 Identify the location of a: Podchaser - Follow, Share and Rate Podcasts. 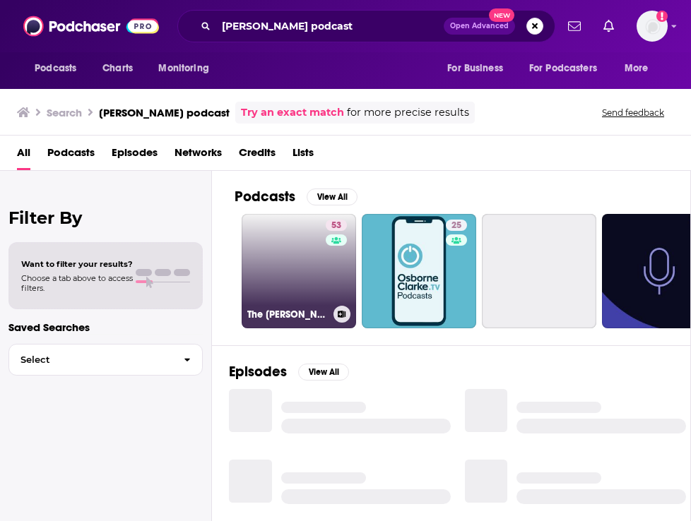
(91, 26).